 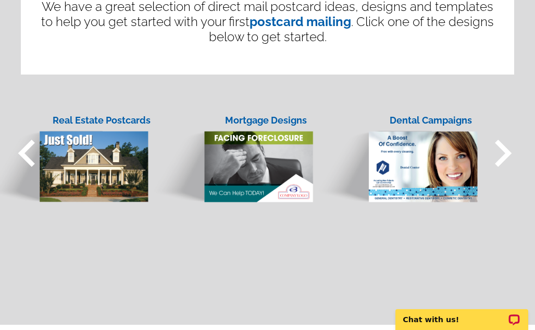 What do you see at coordinates (396, 158) in the screenshot?
I see `img: dental.png` at bounding box center [396, 158].